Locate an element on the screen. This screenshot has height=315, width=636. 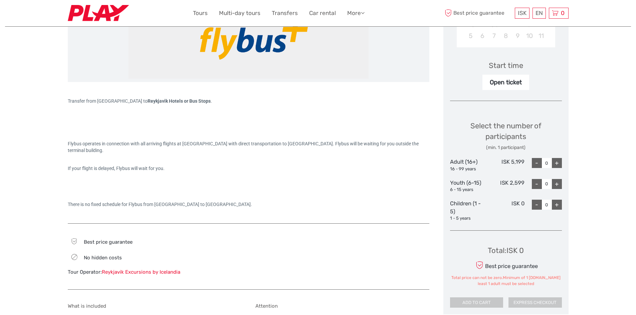
span: 0 is located at coordinates (562, 13).